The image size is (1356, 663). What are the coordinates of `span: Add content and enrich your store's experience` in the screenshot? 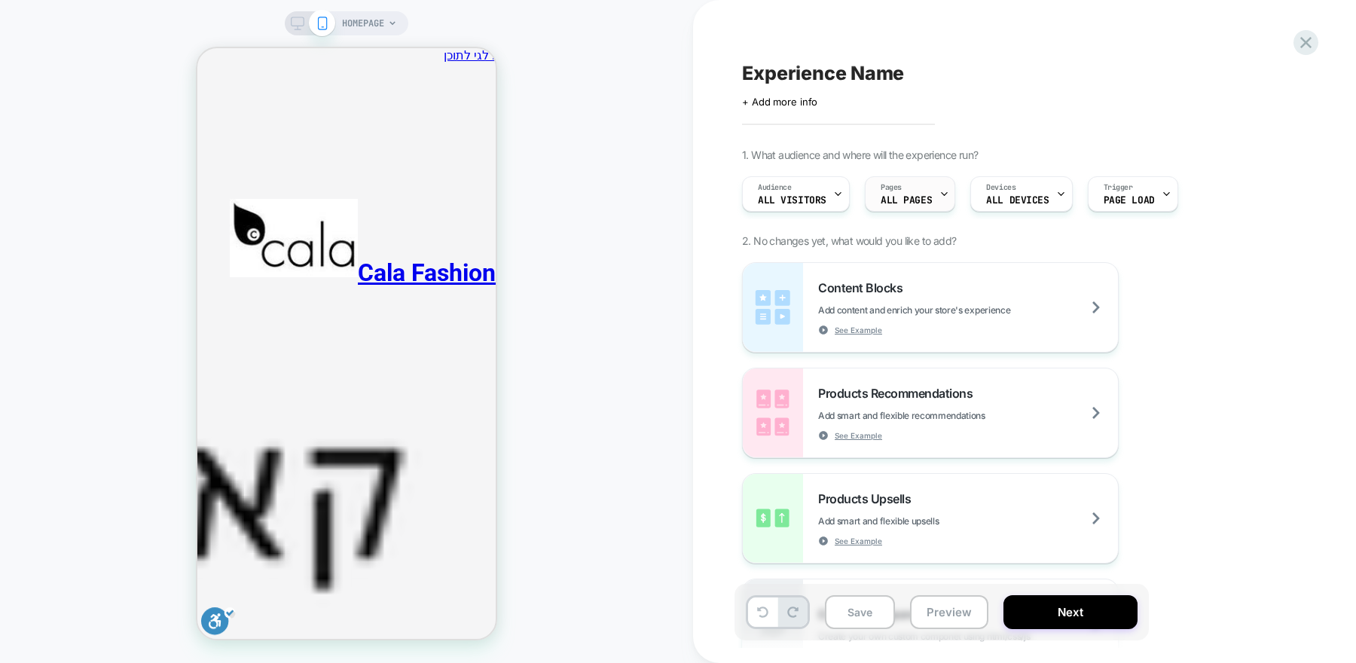 It's located at (951, 310).